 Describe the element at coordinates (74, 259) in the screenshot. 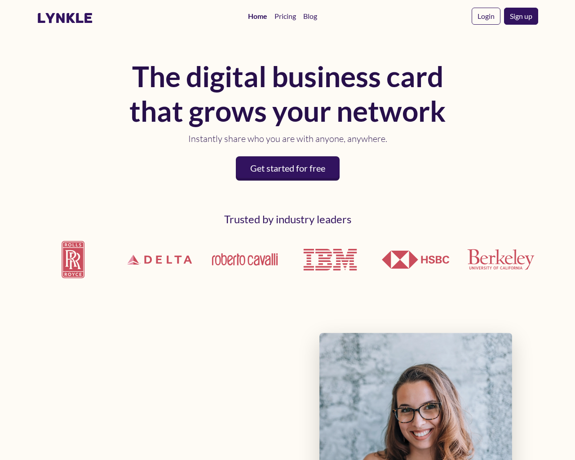

I see `img: Rolls Royce` at that location.